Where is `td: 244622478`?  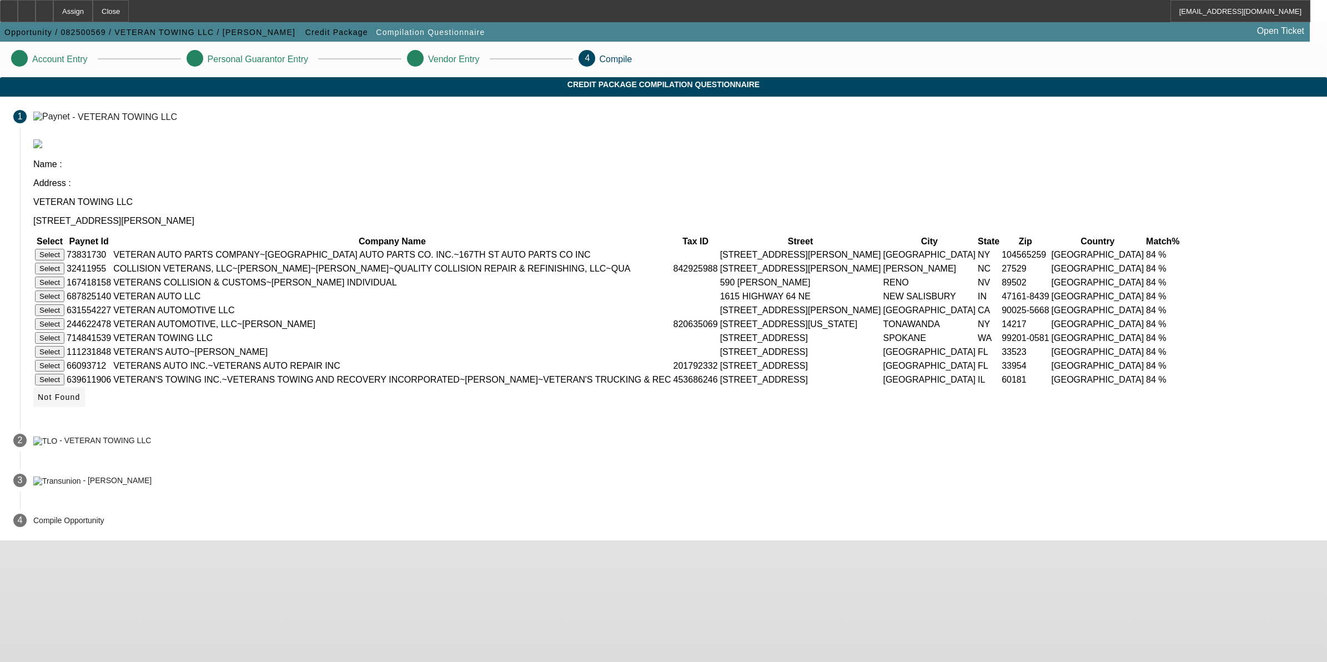 td: 244622478 is located at coordinates (89, 324).